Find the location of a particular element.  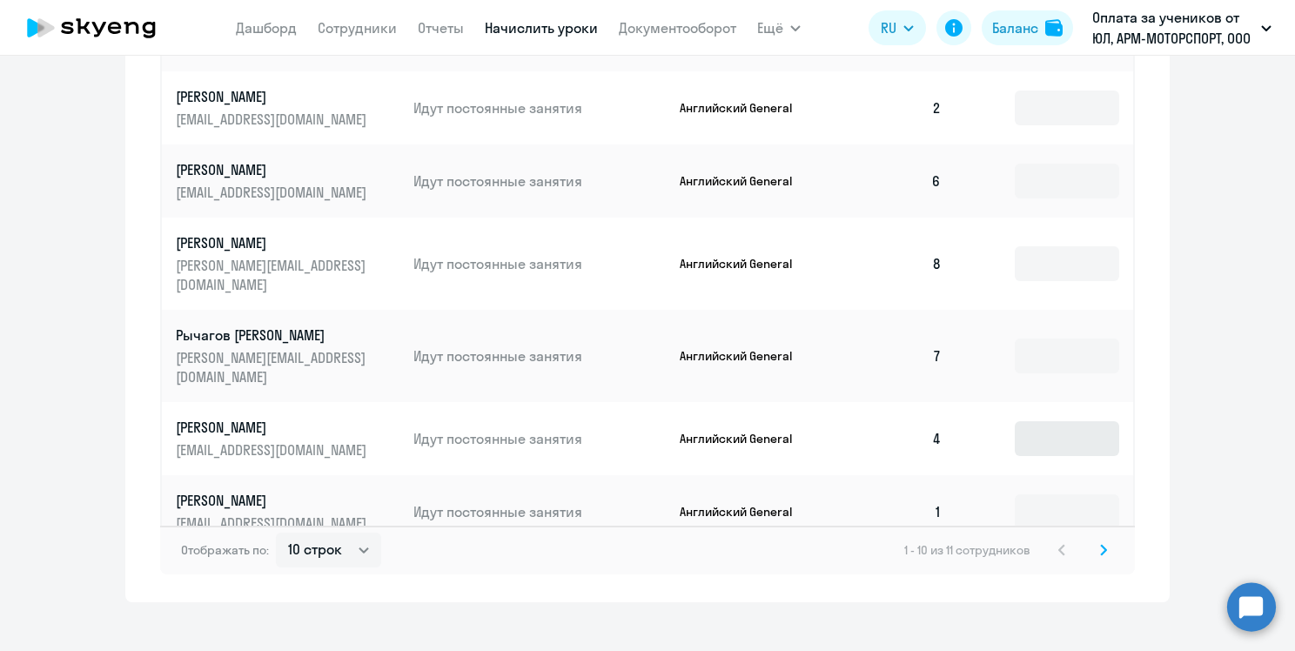

a: Отчеты is located at coordinates (440, 28).